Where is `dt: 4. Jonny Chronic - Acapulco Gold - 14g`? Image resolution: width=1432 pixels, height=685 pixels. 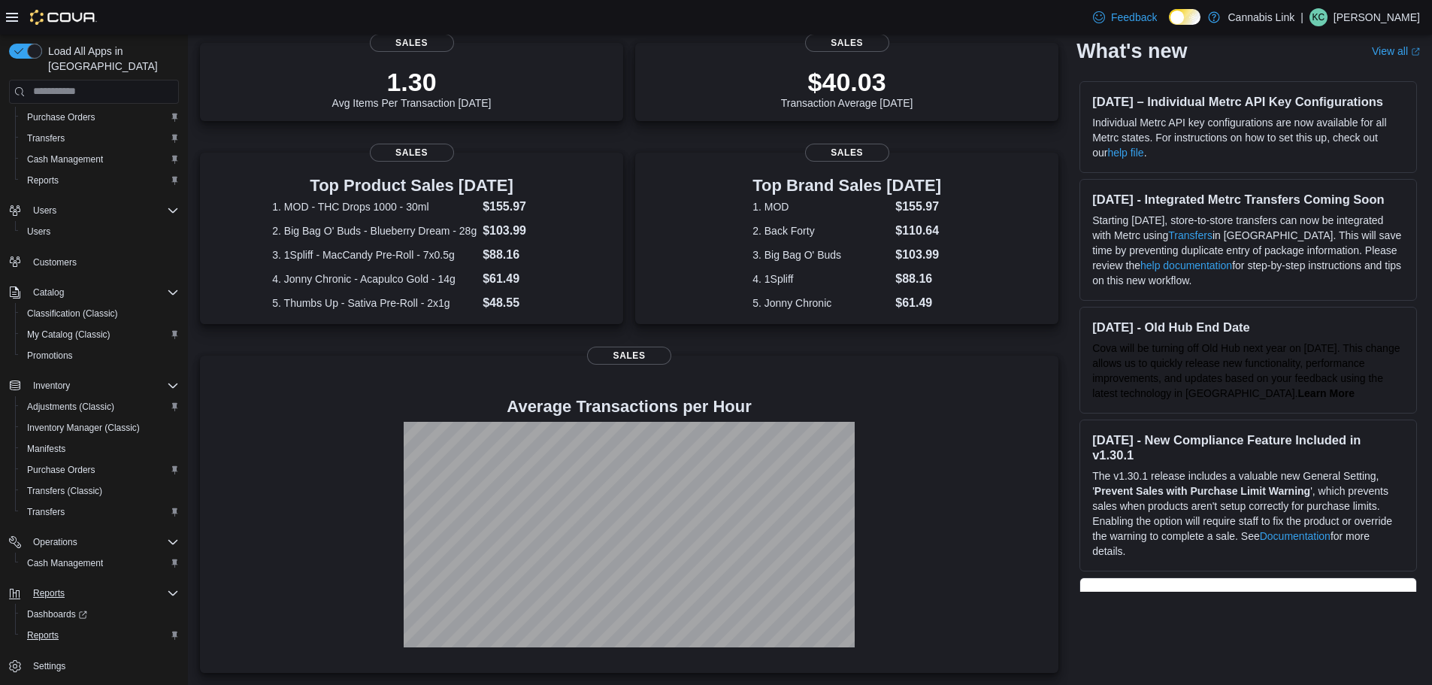
dt: 4. Jonny Chronic - Acapulco Gold - 14g is located at coordinates (374, 279).